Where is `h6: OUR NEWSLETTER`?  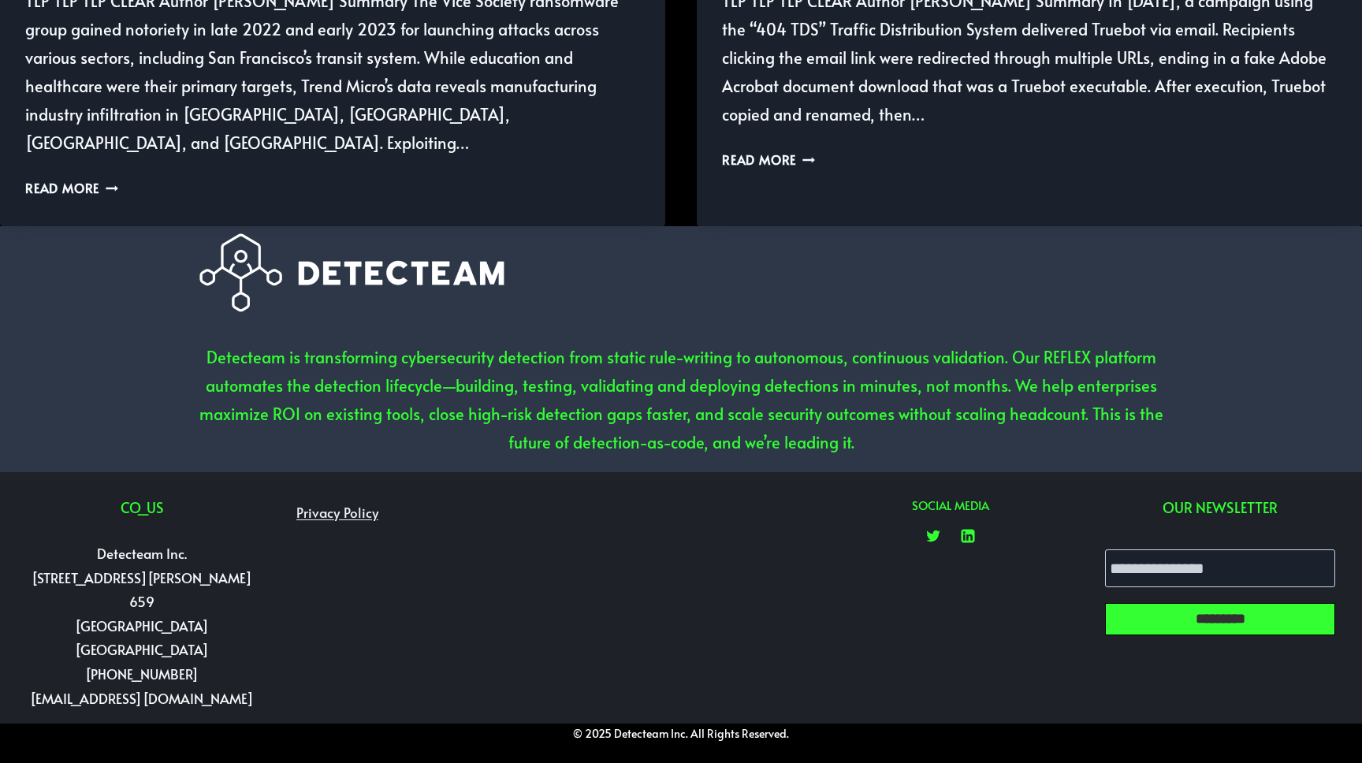 h6: OUR NEWSLETTER is located at coordinates (1220, 507).